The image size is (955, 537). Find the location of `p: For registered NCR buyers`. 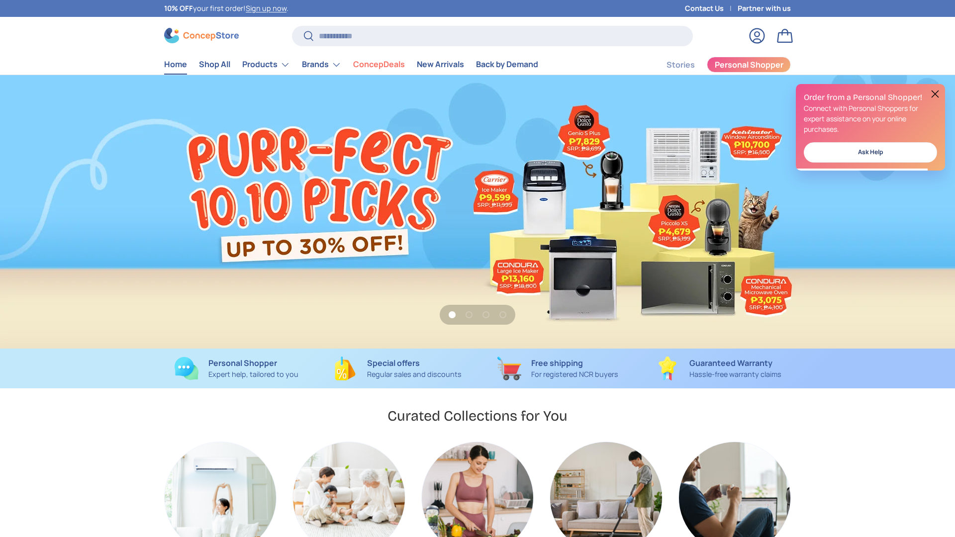

p: For registered NCR buyers is located at coordinates (575, 375).